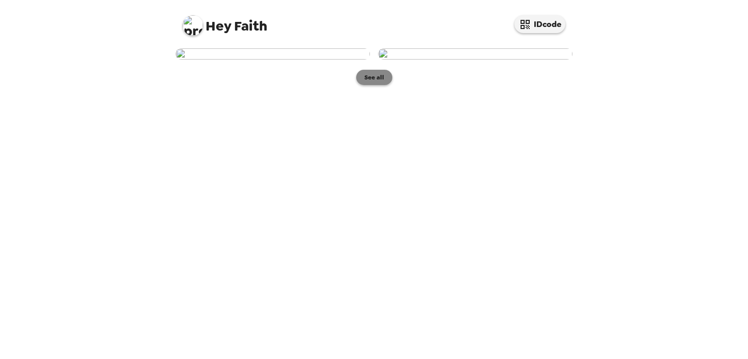 The width and height of the screenshot is (748, 359). I want to click on span: Hey, so click(218, 26).